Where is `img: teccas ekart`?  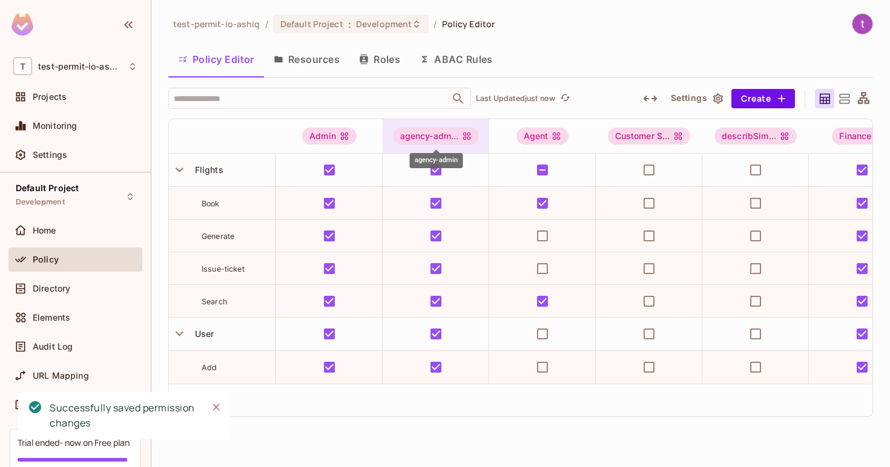 img: teccas ekart is located at coordinates (862, 24).